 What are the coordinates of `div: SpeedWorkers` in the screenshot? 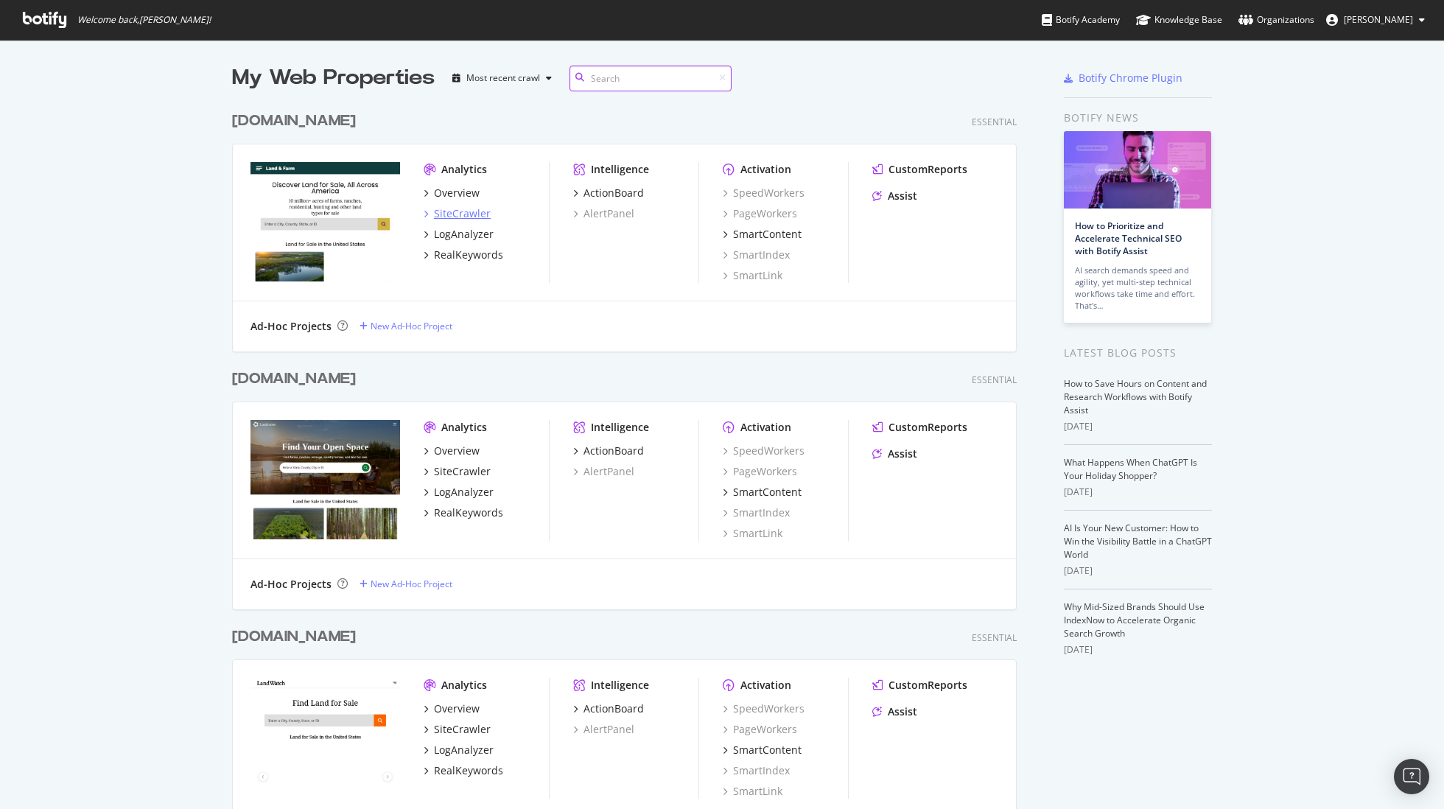 It's located at (763, 193).